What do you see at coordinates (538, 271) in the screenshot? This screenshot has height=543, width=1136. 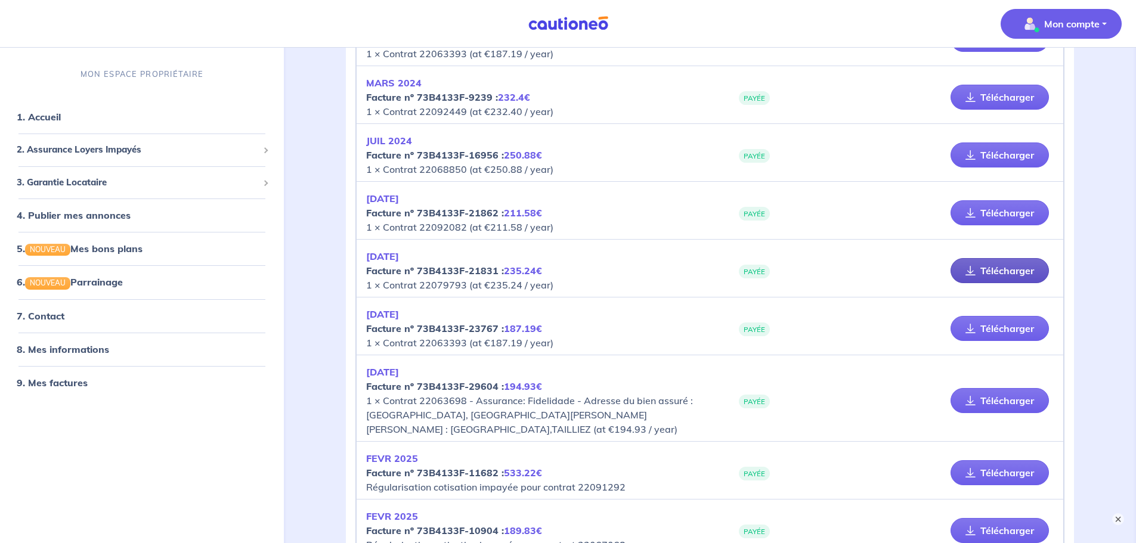 I see `p: 1 × Contrat 22079793 (at €235.24 / year)` at bounding box center [538, 271].